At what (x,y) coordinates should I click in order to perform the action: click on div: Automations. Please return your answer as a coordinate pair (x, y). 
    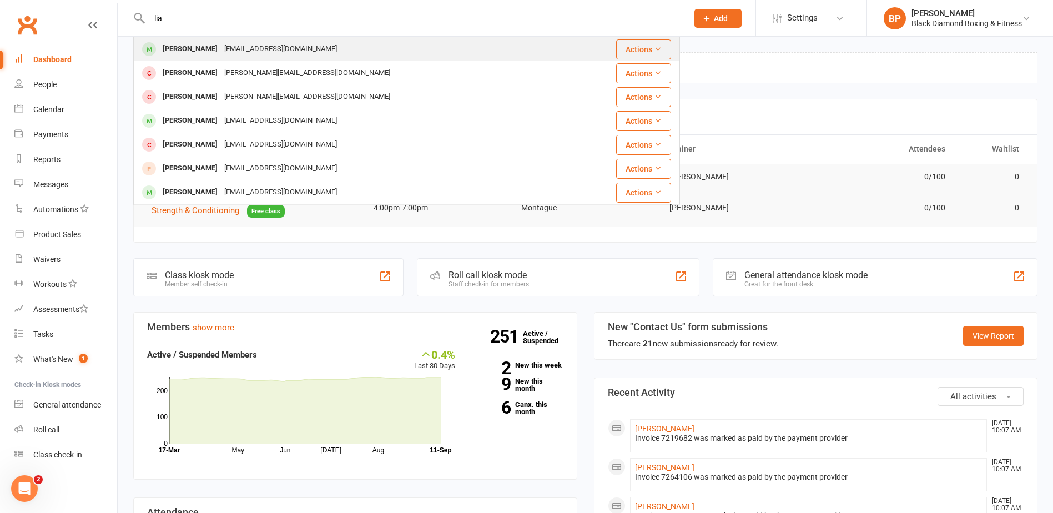
    Looking at the image, I should click on (56, 209).